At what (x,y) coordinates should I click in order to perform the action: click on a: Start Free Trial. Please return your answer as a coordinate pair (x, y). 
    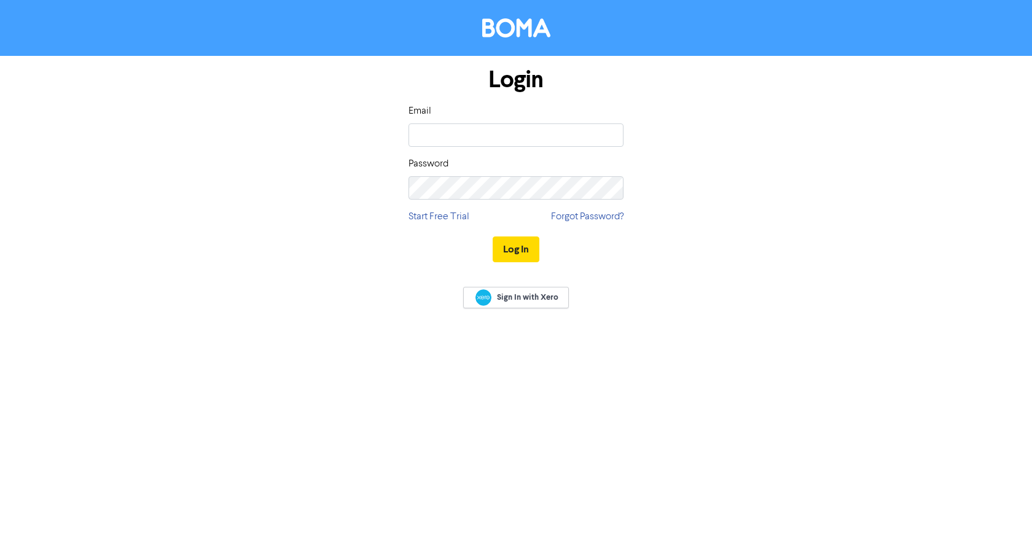
    Looking at the image, I should click on (438, 217).